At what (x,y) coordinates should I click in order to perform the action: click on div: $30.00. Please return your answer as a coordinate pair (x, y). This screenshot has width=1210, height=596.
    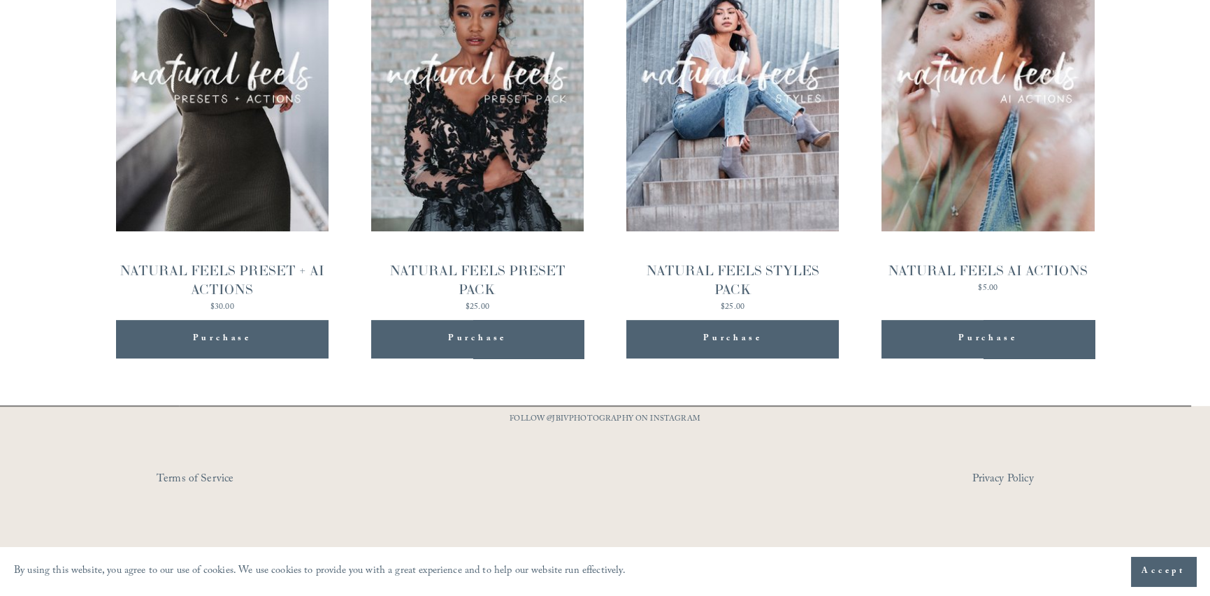
    Looking at the image, I should click on (222, 307).